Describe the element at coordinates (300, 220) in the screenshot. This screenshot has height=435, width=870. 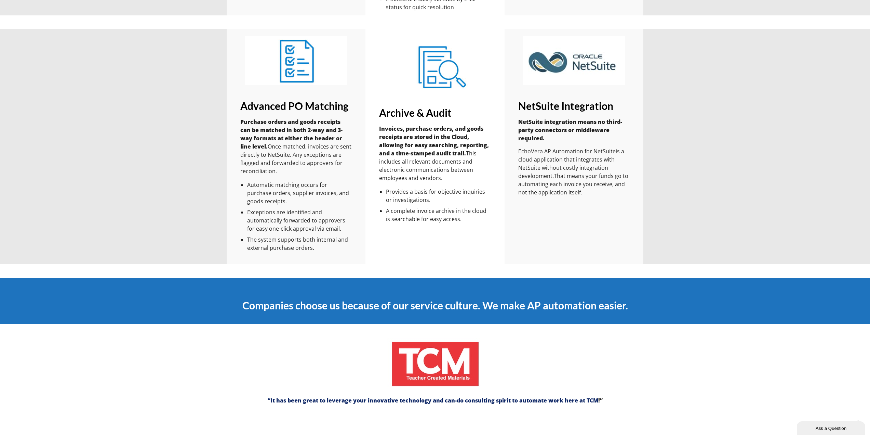
I see `li: Exceptions are identified and automatically forwarded to approvers for easy one-click approval vi...` at that location.